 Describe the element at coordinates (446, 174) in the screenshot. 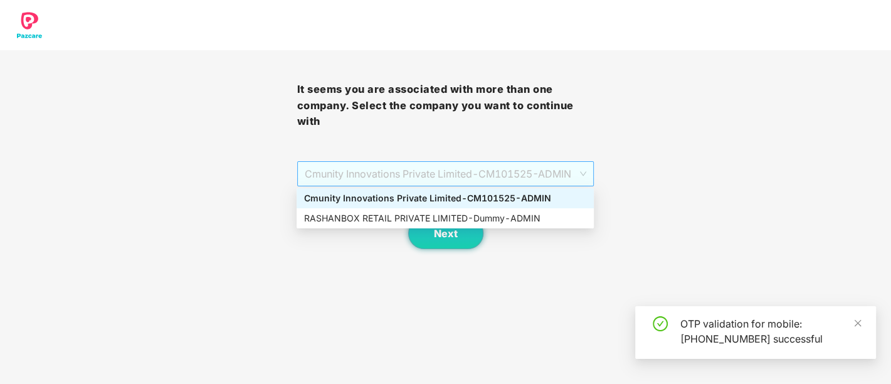

I see `span: Cmunity Innovations Private Limited - CM101525 - ADMIN` at that location.